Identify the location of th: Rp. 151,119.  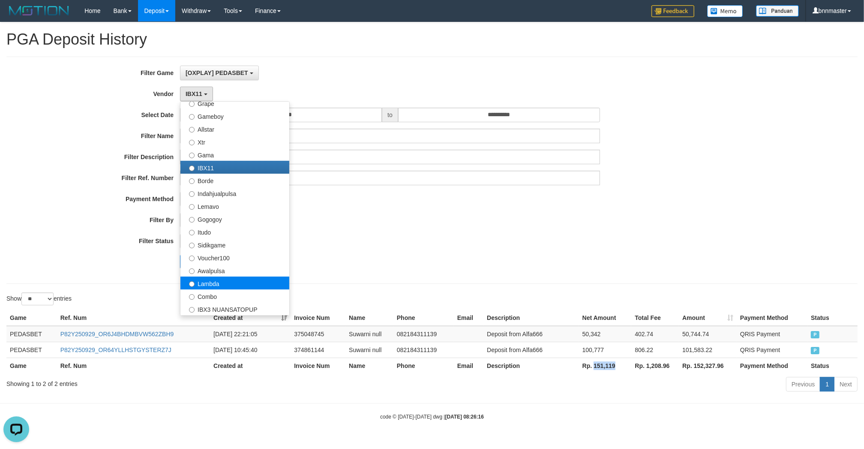
(605, 365).